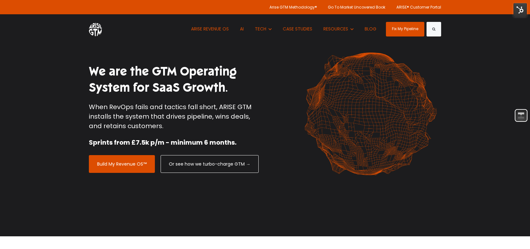 The width and height of the screenshot is (530, 249). Describe the element at coordinates (336, 29) in the screenshot. I see `span: RESOURCES` at that location.